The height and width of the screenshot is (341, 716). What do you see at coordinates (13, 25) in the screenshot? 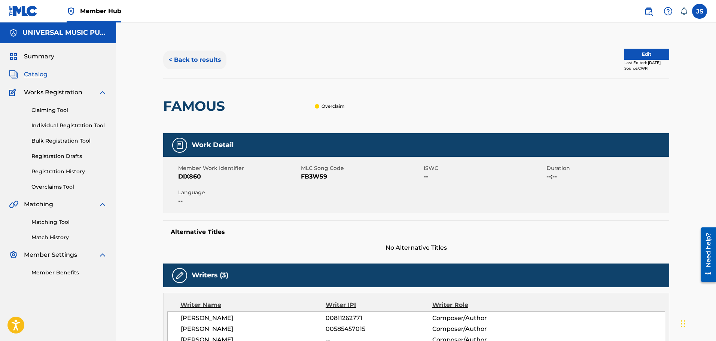
I see `div: Need help?` at bounding box center [13, 25].